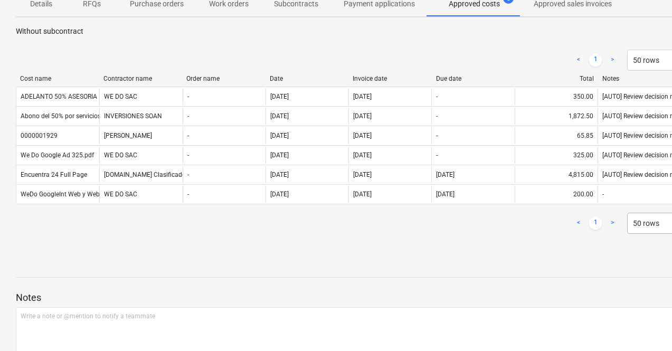  I want to click on div: Widget de chat, so click(646, 326).